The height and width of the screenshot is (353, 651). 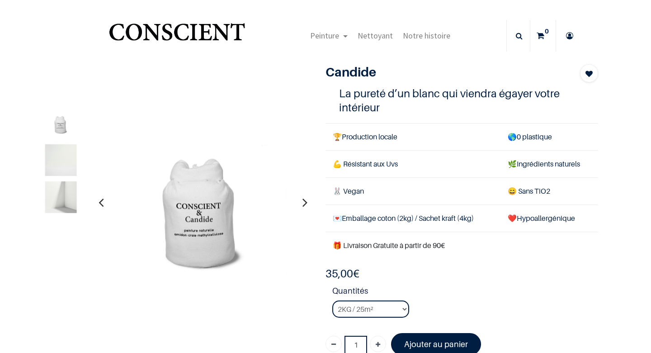 I want to click on td: Ingrédients naturels, so click(x=549, y=164).